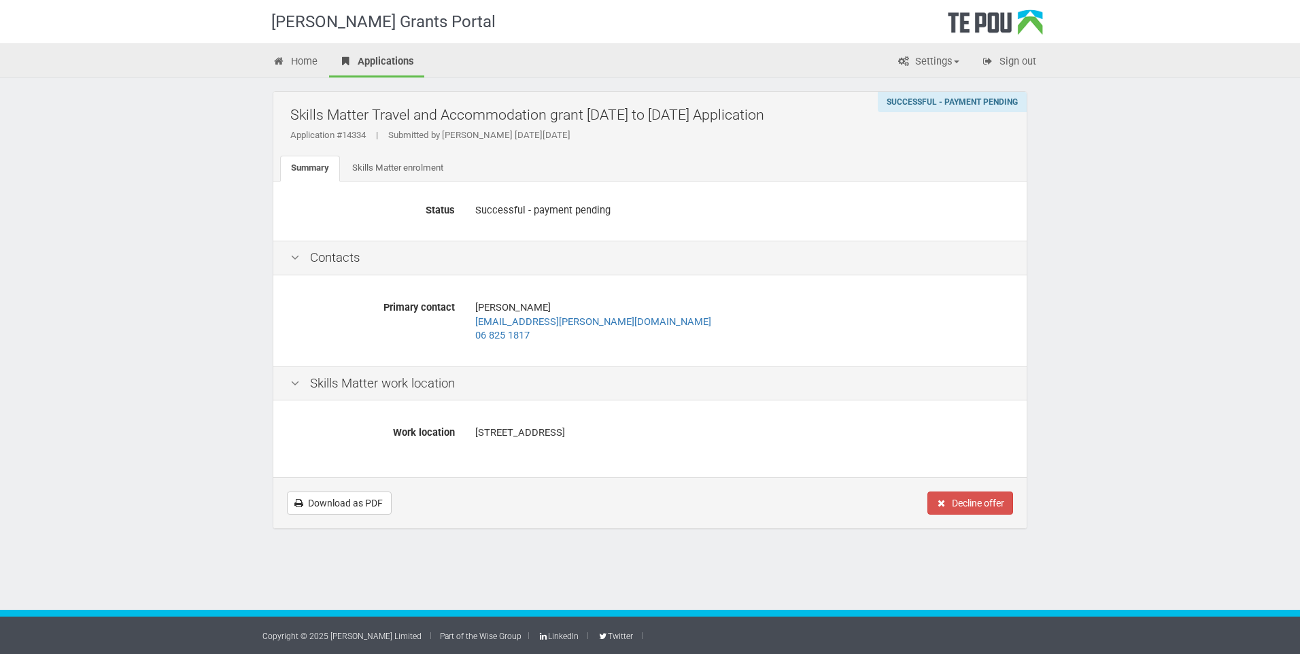  I want to click on div: Te Pou Logo, so click(995, 27).